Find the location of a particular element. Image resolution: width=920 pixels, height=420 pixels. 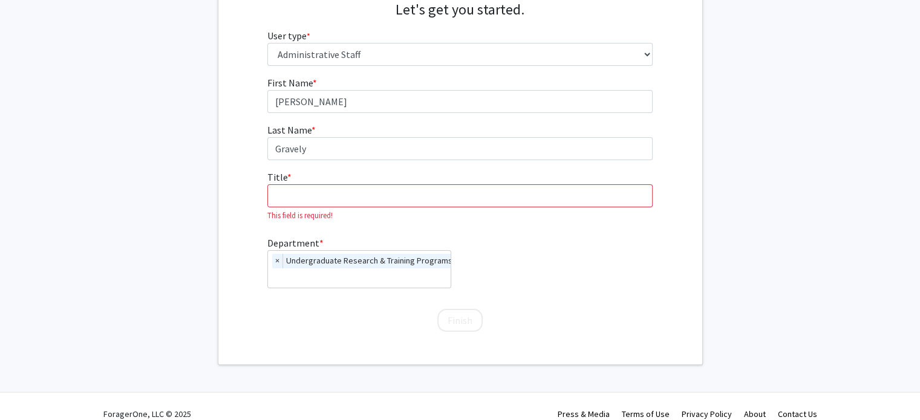

h4: Let's get you started. is located at coordinates (460, 10).